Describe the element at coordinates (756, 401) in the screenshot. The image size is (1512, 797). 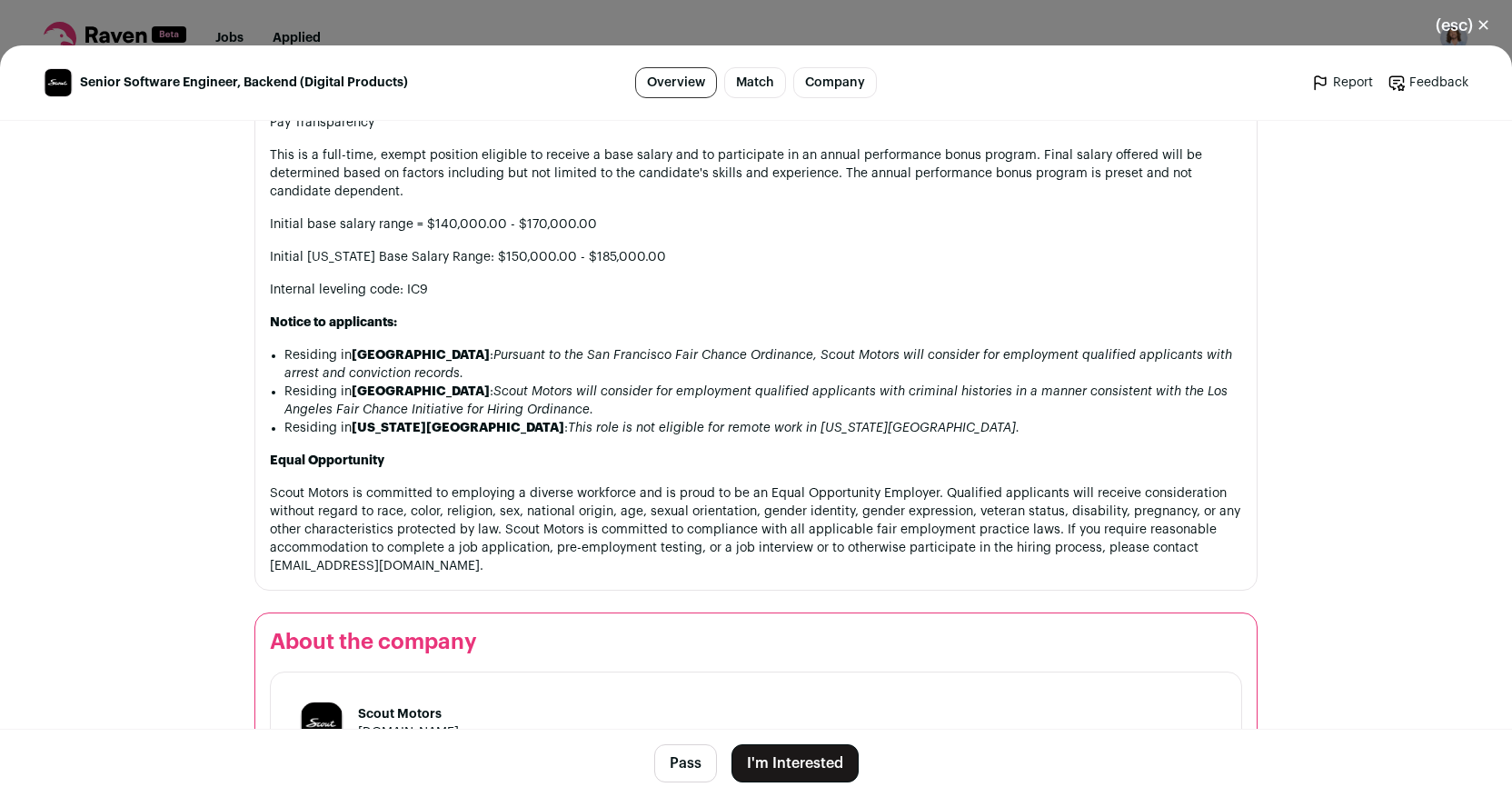
I see `em: Scout Motors will consider for employment qualified applicants with criminal histories in a manne...` at that location.